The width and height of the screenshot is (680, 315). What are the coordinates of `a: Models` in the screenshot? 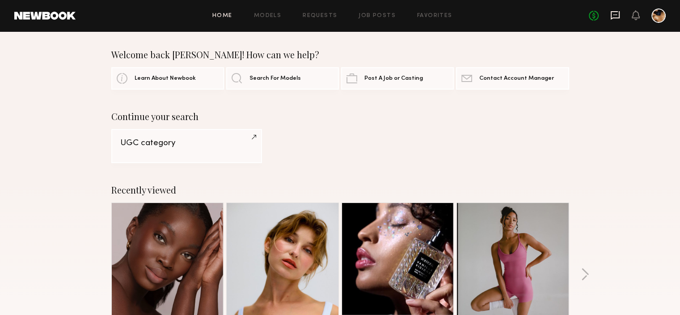 It's located at (268, 16).